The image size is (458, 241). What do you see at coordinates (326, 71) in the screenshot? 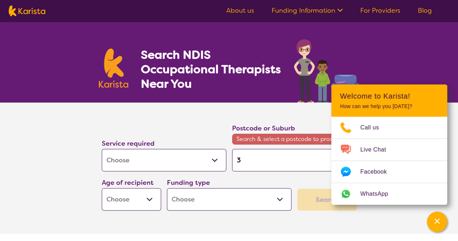
I see `img: occupational-therapy` at bounding box center [326, 71].